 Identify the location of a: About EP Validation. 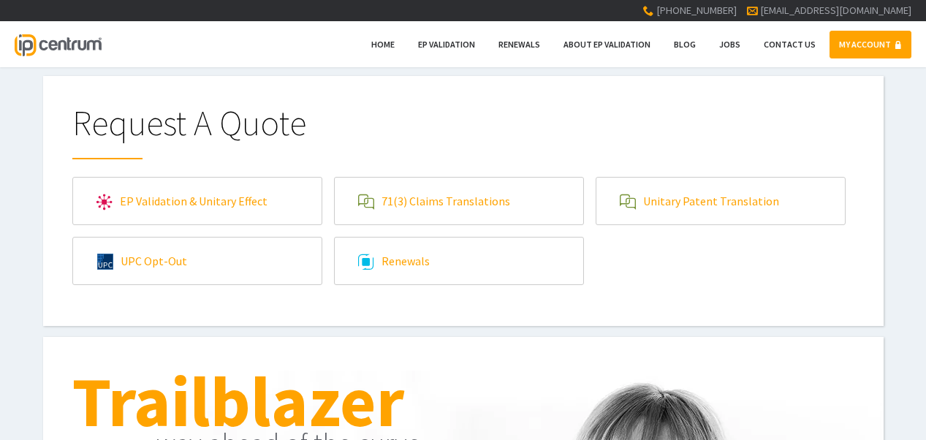
(607, 45).